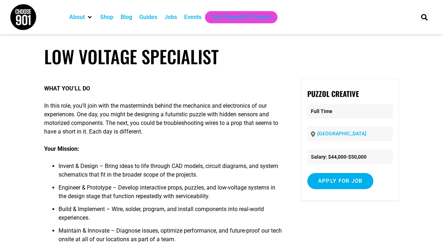 This screenshot has width=443, height=243. Describe the element at coordinates (107, 17) in the screenshot. I see `div: Shop` at that location.